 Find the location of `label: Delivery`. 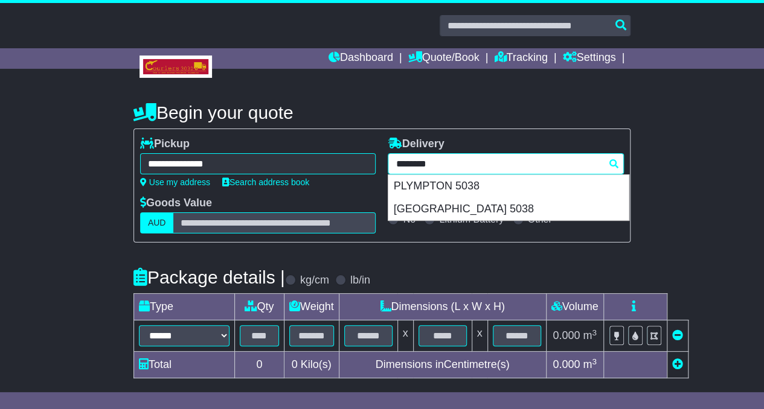

label: Delivery is located at coordinates (415, 144).